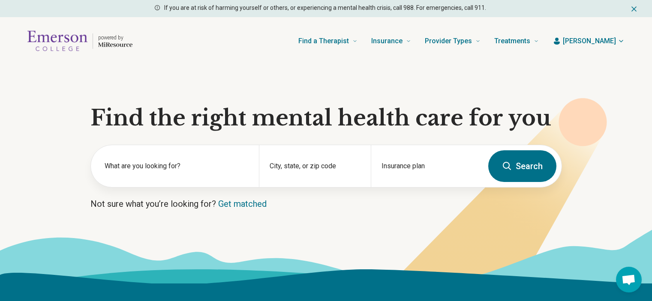 This screenshot has width=652, height=301. Describe the element at coordinates (386, 41) in the screenshot. I see `span: Insurance` at that location.